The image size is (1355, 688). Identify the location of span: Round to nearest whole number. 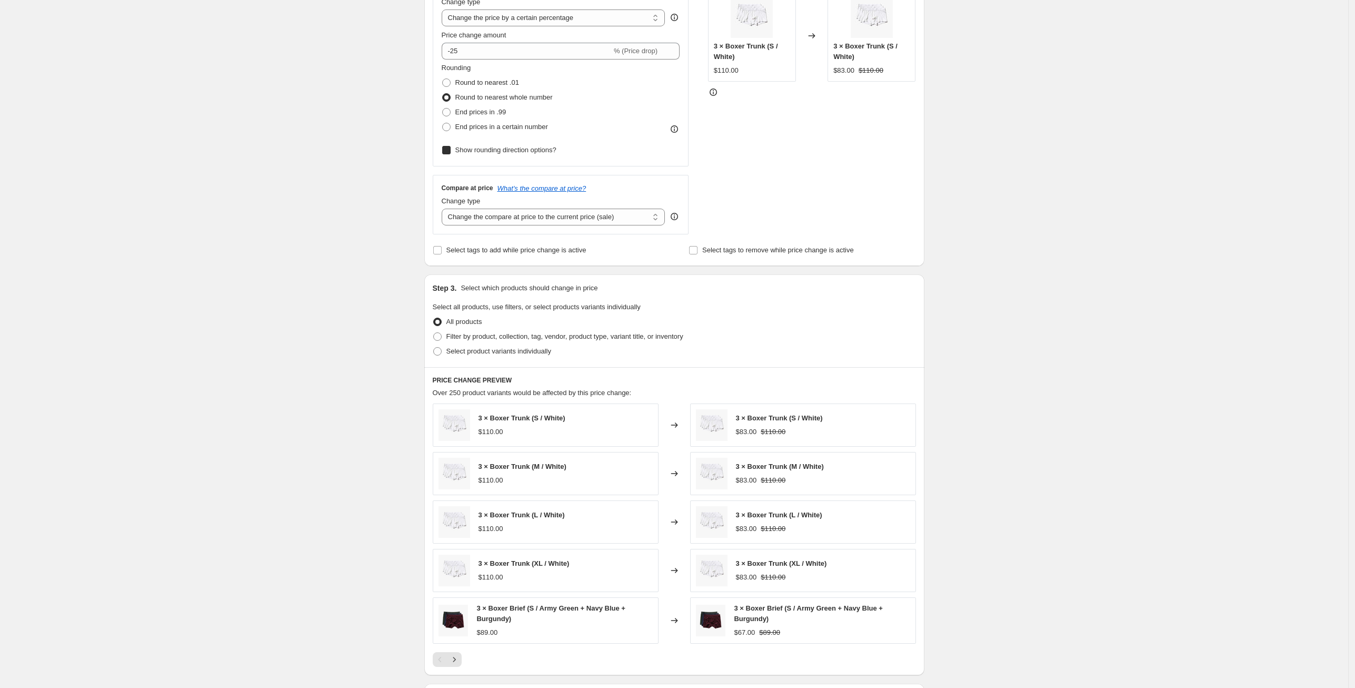
(504, 97).